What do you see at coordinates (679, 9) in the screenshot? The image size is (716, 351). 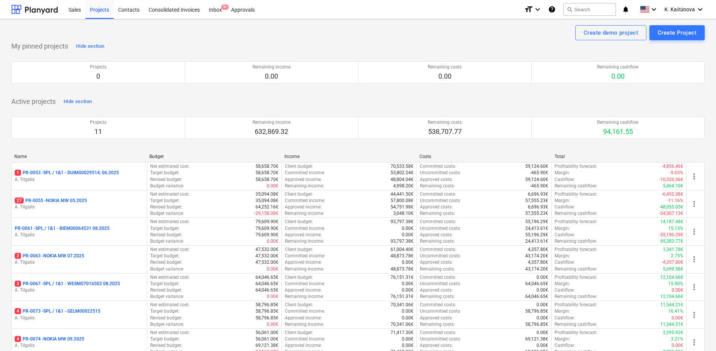 I see `span: K. Kaštānova` at bounding box center [679, 9].